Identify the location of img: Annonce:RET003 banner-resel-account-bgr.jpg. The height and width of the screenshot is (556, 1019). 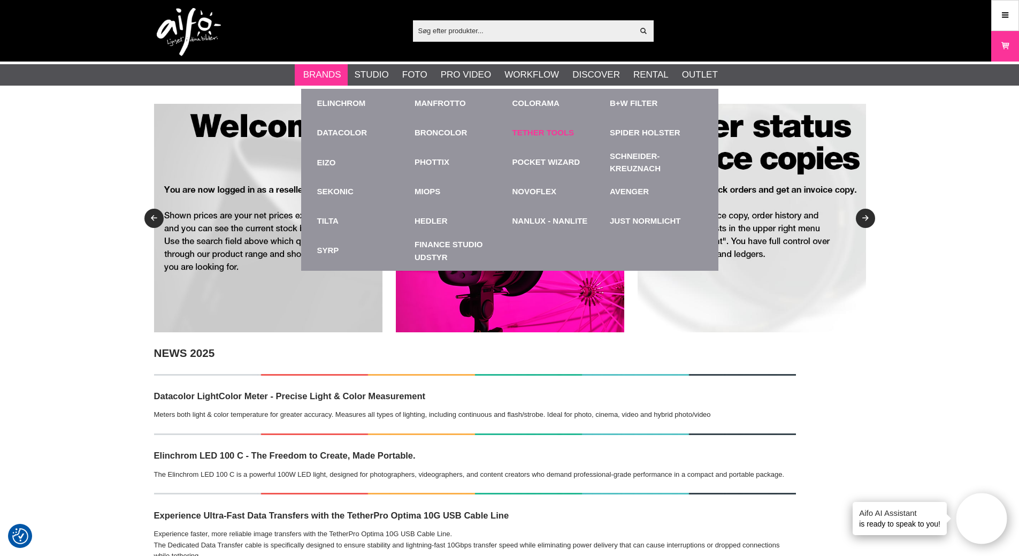
(752, 218).